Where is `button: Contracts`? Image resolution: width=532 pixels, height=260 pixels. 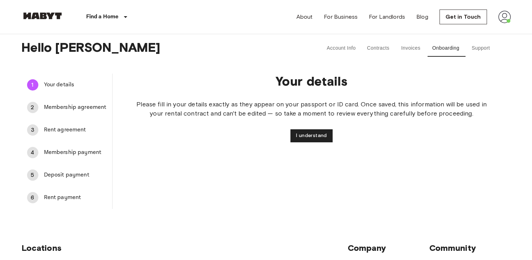
button: Contracts is located at coordinates (379, 48).